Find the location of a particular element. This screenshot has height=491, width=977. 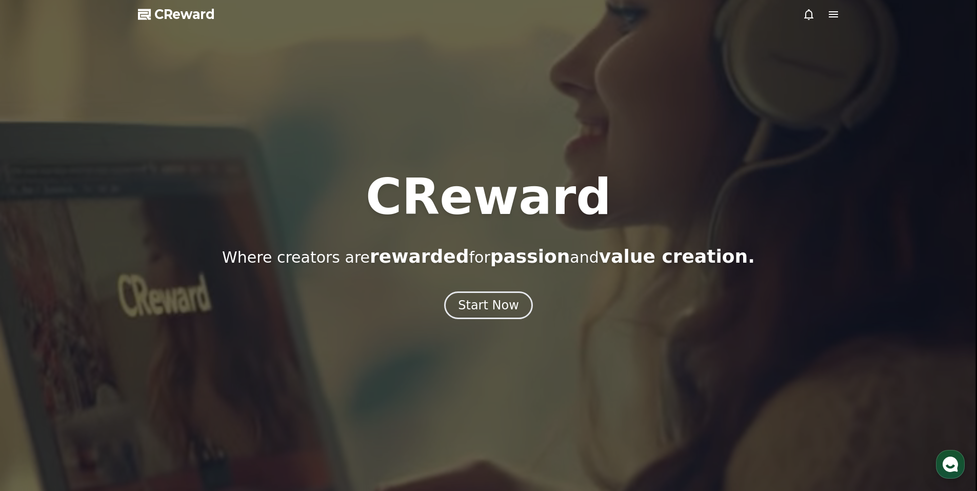

span: Home is located at coordinates (35, 345).